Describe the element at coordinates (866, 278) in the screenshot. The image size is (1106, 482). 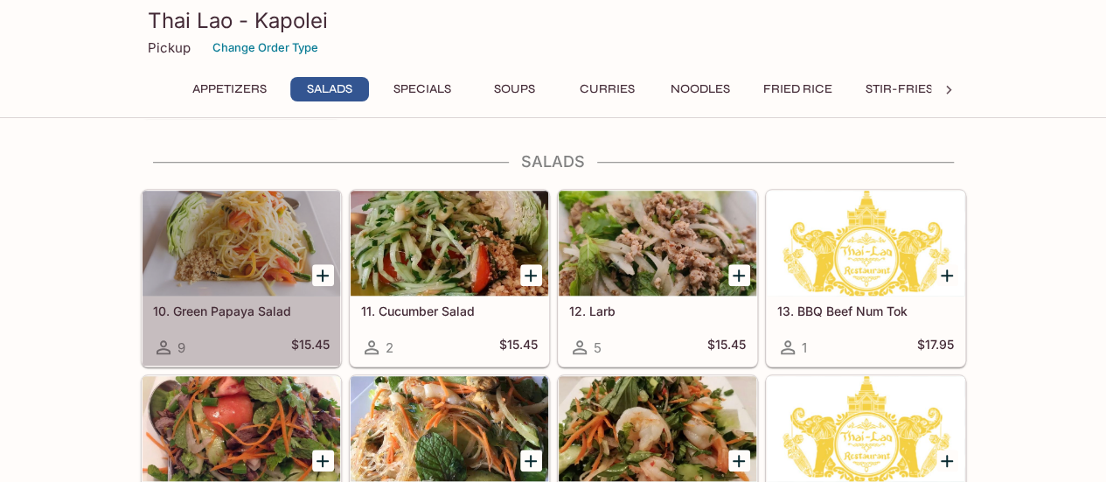
I see `a: 13. BBQ Beef Num Tok1$17.95` at that location.